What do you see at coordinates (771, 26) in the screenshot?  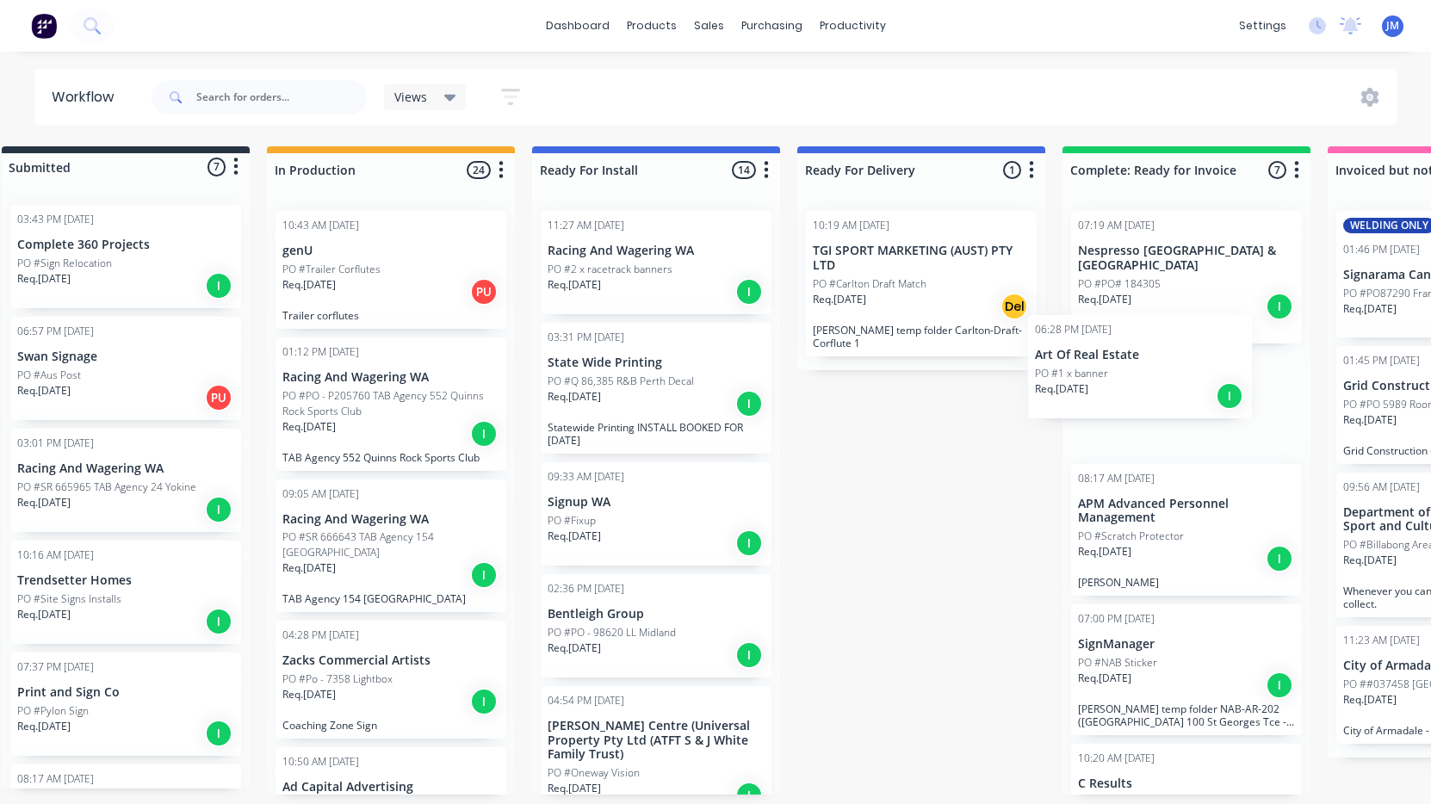 I see `div: purchasing` at bounding box center [771, 26].